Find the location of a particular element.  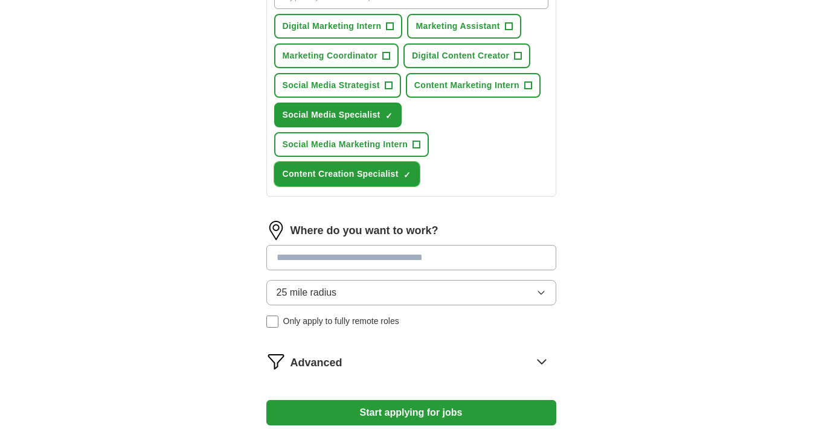

button: Marketing Coordinator is located at coordinates (336, 56).